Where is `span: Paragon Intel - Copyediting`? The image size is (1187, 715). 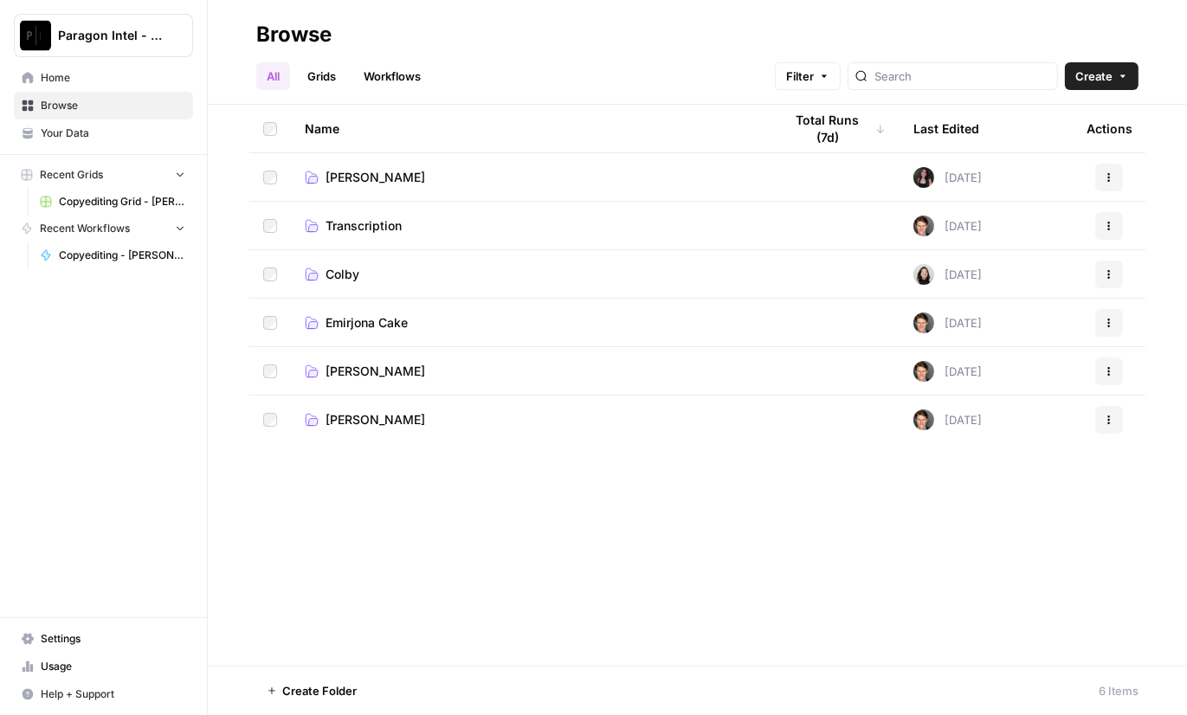 span: Paragon Intel - Copyediting is located at coordinates (110, 36).